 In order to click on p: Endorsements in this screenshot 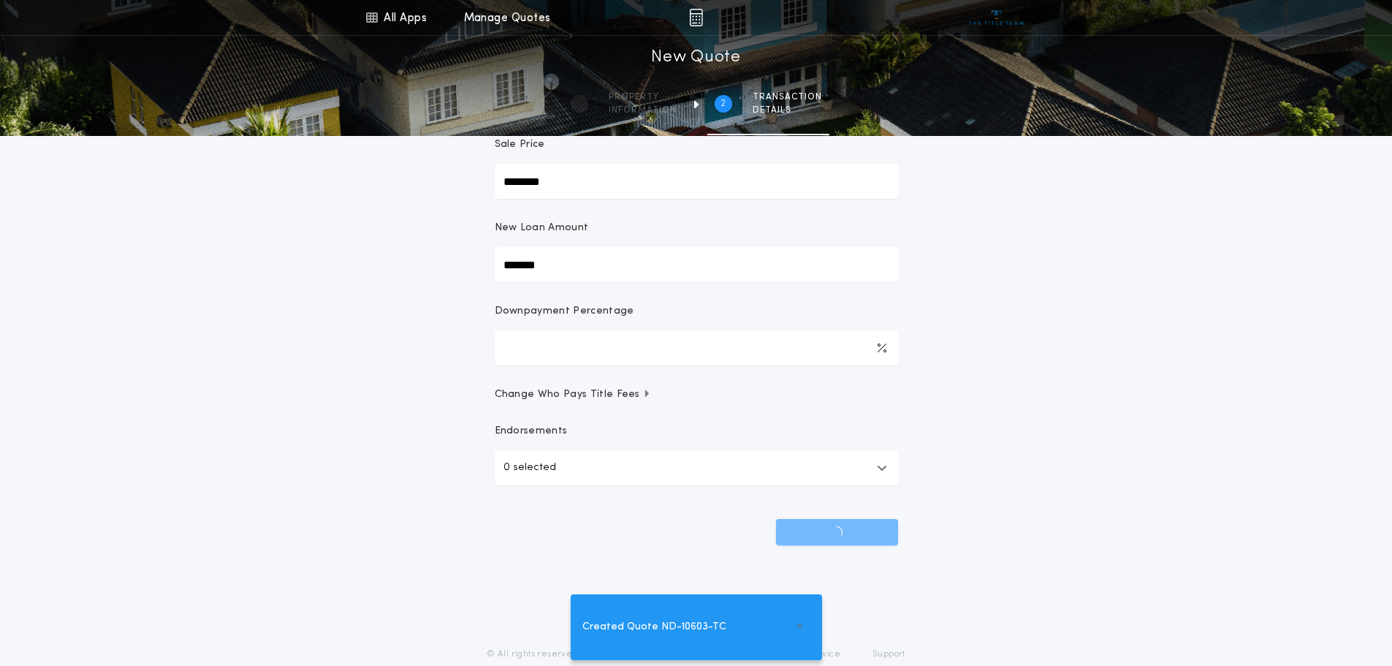, I will do `click(696, 431)`.